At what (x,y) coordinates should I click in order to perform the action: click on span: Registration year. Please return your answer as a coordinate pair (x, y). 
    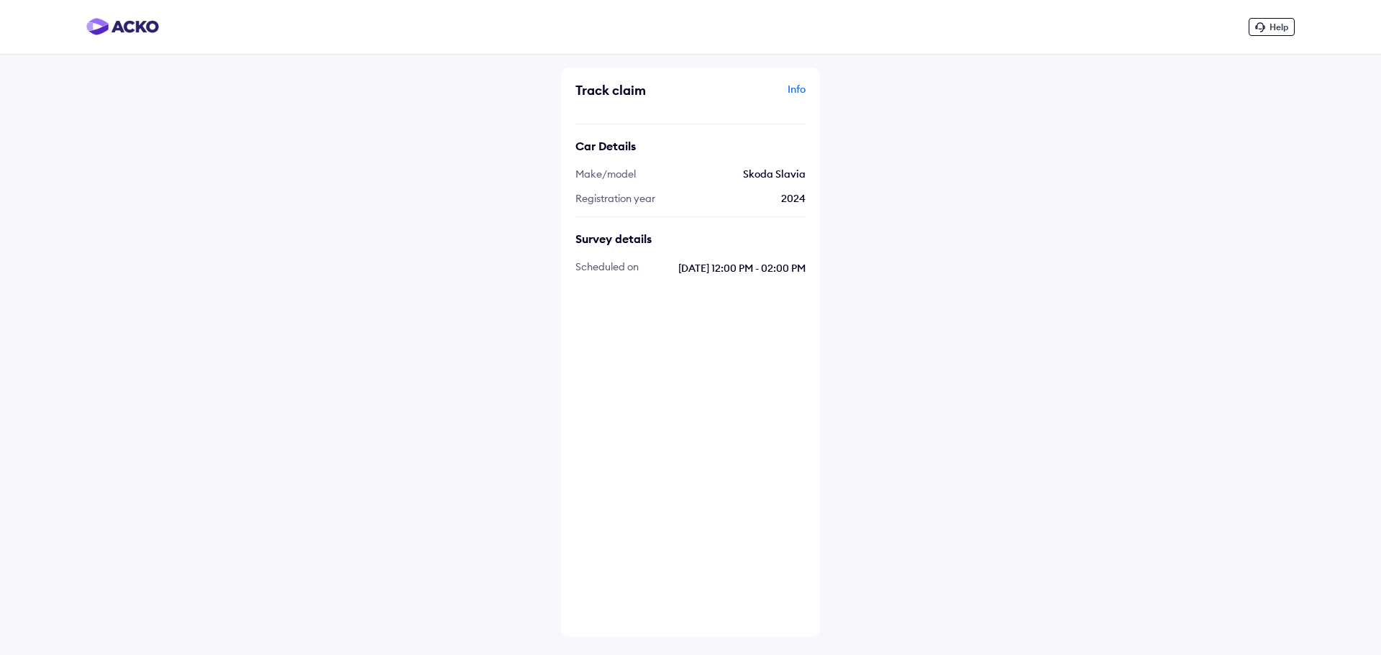
    Looking at the image, I should click on (615, 199).